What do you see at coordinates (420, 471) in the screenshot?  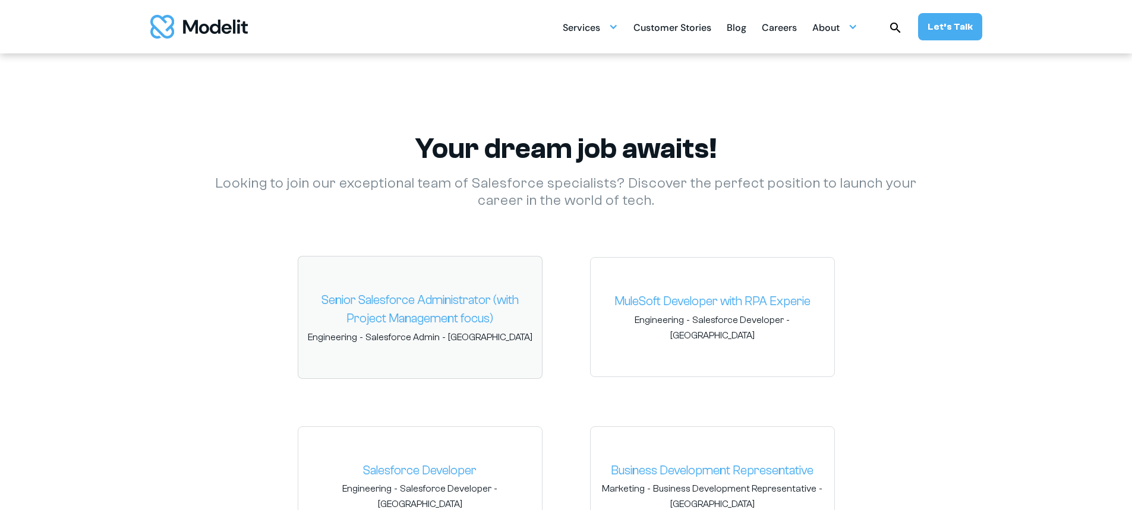 I see `a: Salesforce Developer` at bounding box center [420, 471].